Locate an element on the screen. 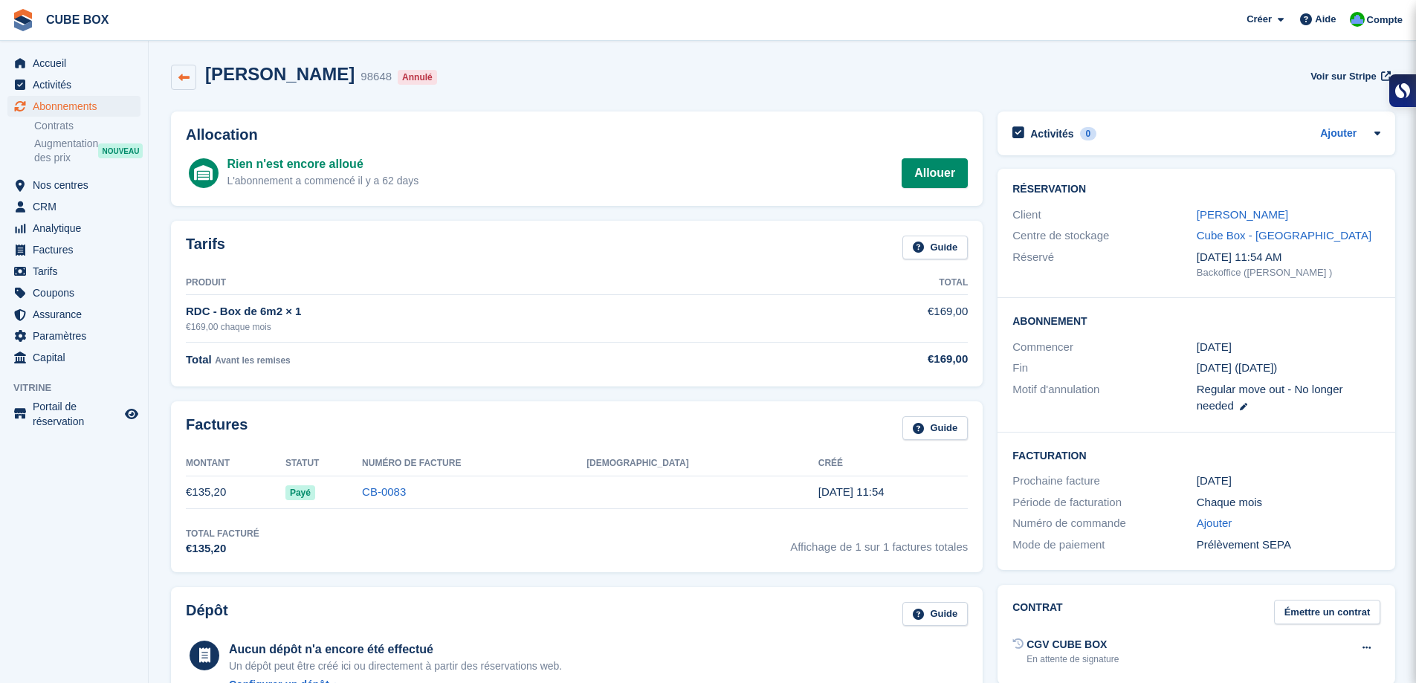  img: Cube Box is located at coordinates (1357, 19).